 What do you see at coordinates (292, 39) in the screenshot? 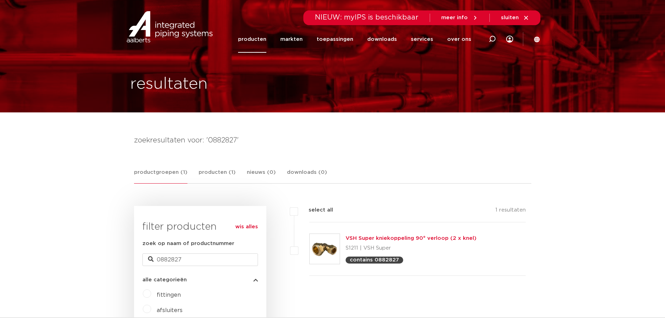
I see `a: markten` at bounding box center [292, 39].